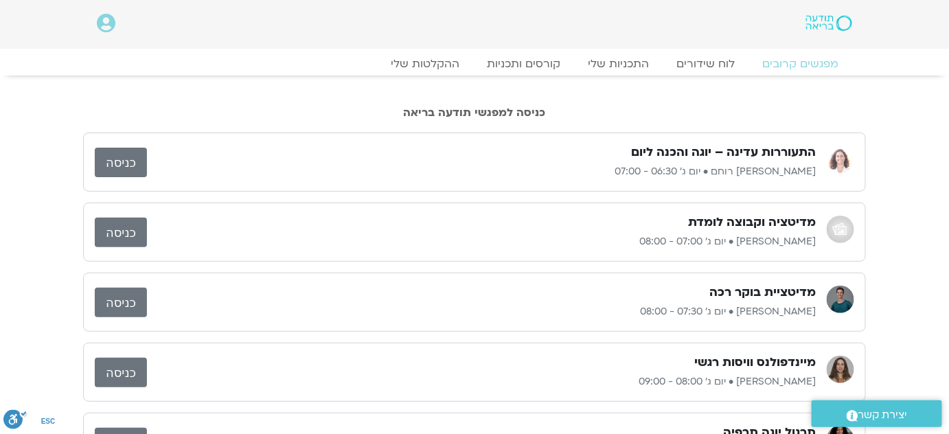 The width and height of the screenshot is (949, 434). I want to click on h3: מדיטציית בוקר רכה, so click(762, 293).